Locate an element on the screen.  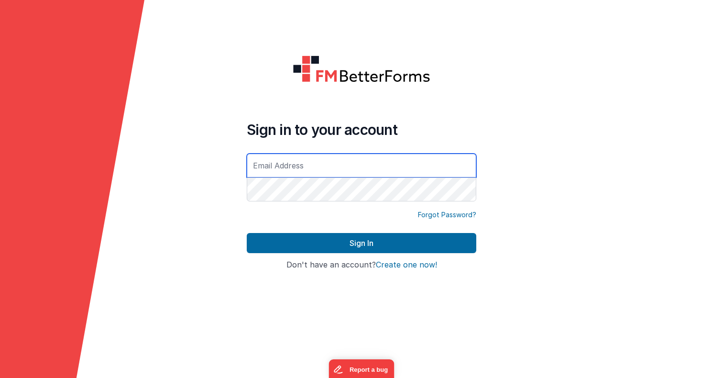
h4: Don't have an account? is located at coordinates (361, 265).